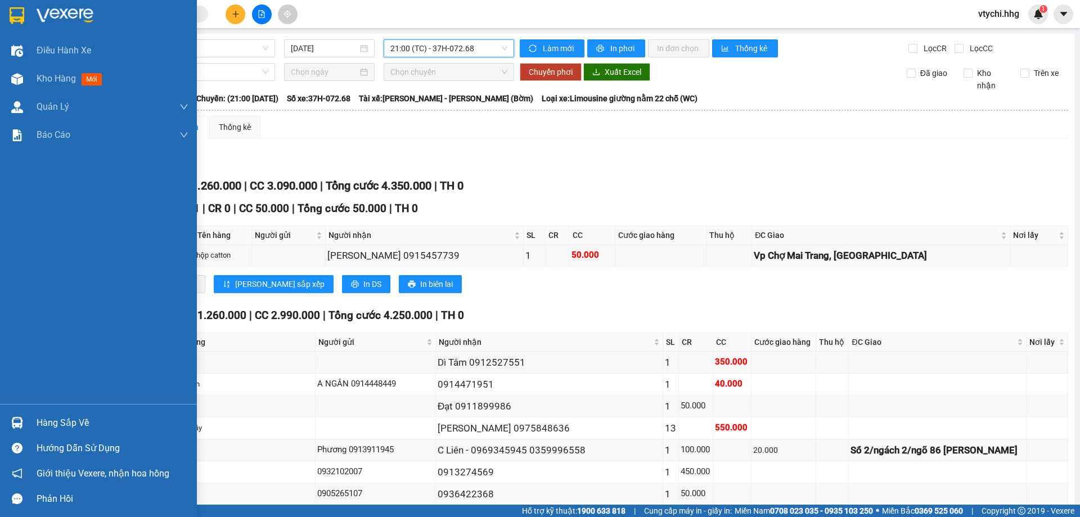 This screenshot has width=1080, height=517. Describe the element at coordinates (696, 472) in the screenshot. I see `div: 450.000` at that location.